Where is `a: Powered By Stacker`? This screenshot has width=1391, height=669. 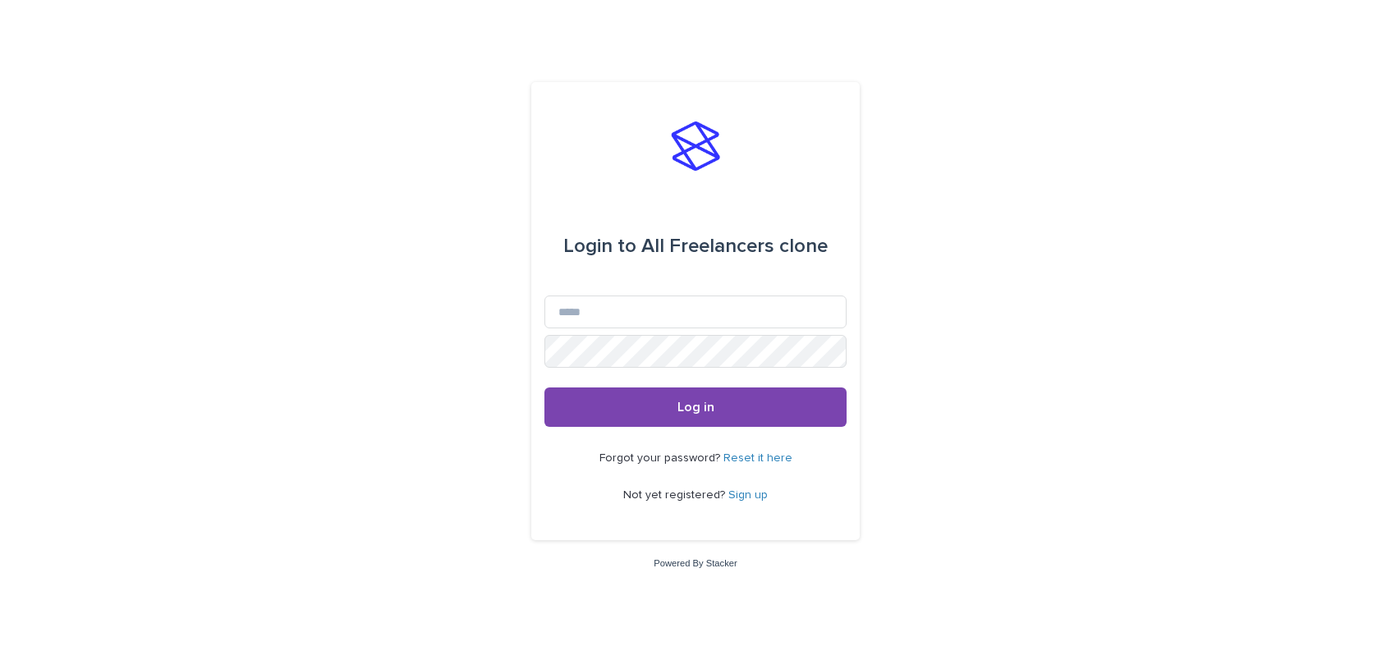
a: Powered By Stacker is located at coordinates (695, 563).